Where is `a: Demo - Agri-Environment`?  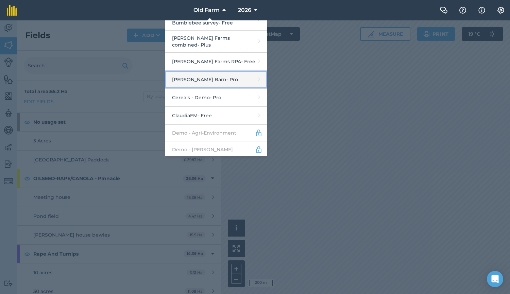
a: Demo - Agri-Environment is located at coordinates (216, 133).